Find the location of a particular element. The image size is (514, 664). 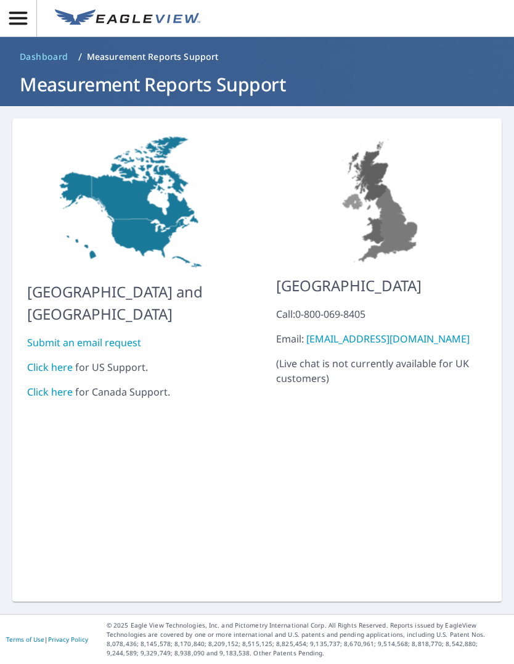

p: ( Live chat is not currently available for UK customers ) is located at coordinates (382, 346).